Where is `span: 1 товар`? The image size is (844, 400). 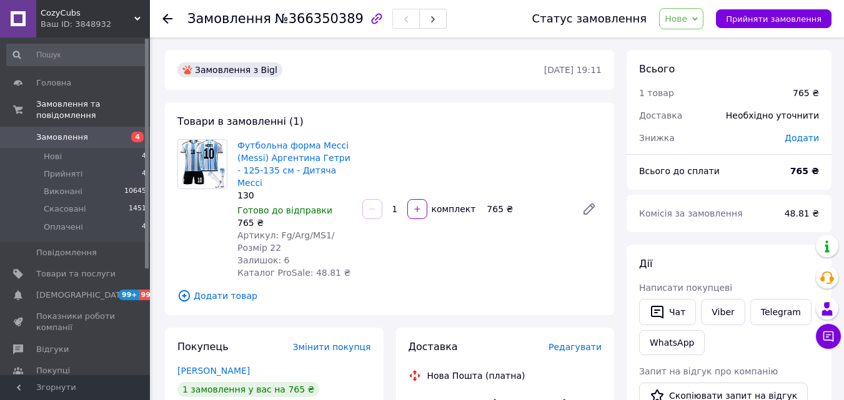
span: 1 товар is located at coordinates (656, 93).